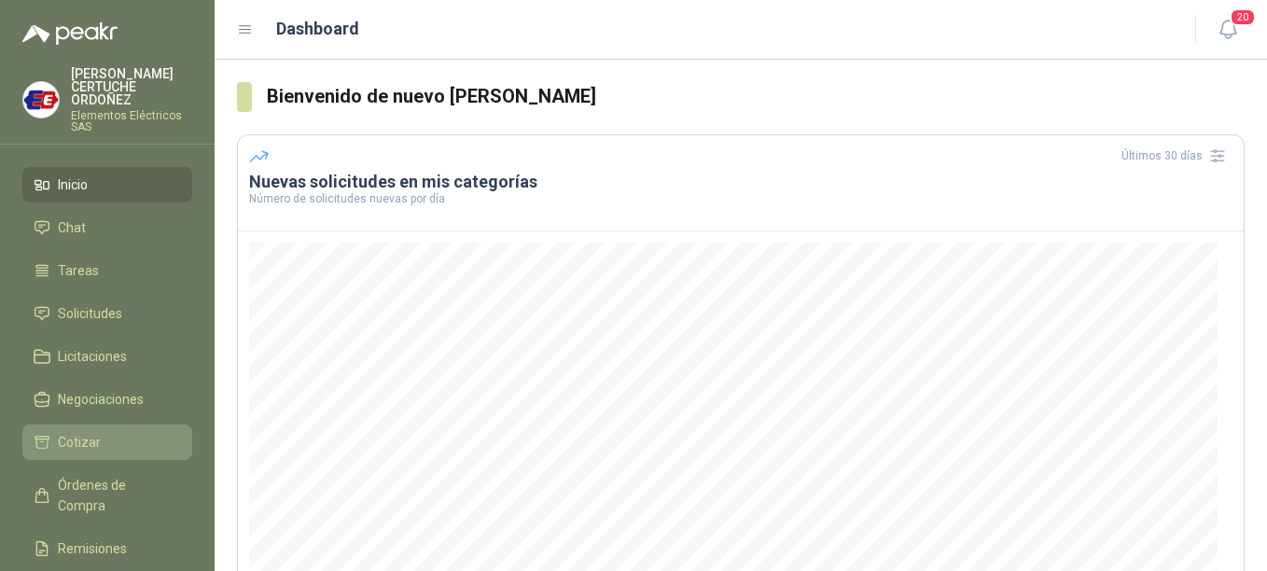 The height and width of the screenshot is (571, 1267). Describe the element at coordinates (1228, 30) in the screenshot. I see `button: 20` at that location.